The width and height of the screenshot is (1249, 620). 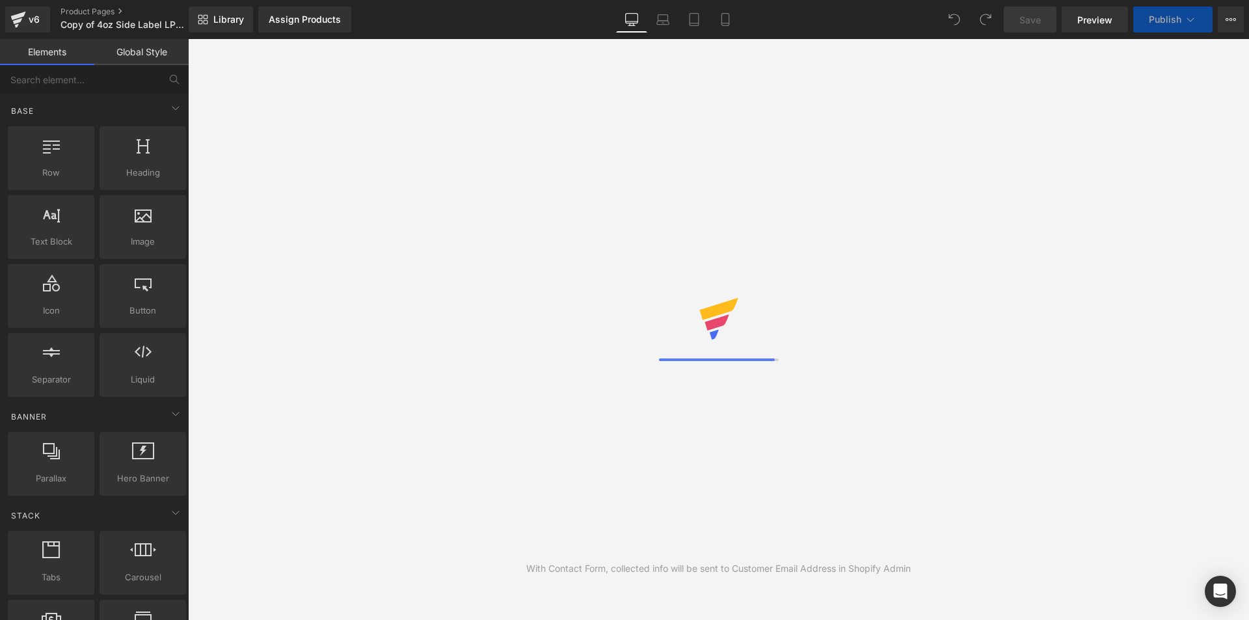 I want to click on span: Separator, so click(x=51, y=379).